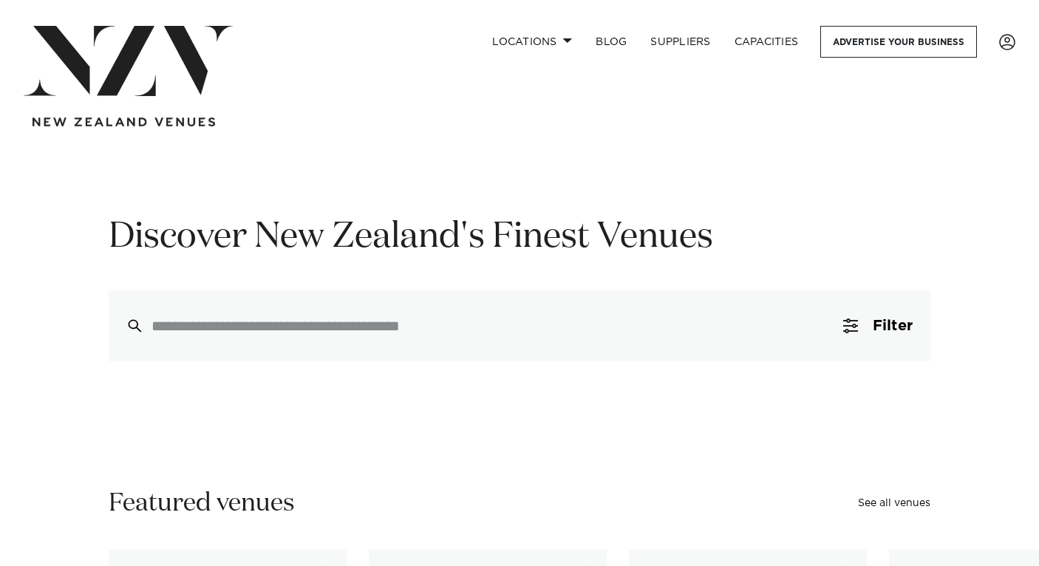 Image resolution: width=1039 pixels, height=566 pixels. What do you see at coordinates (899, 41) in the screenshot?
I see `a: Advertise your business` at bounding box center [899, 41].